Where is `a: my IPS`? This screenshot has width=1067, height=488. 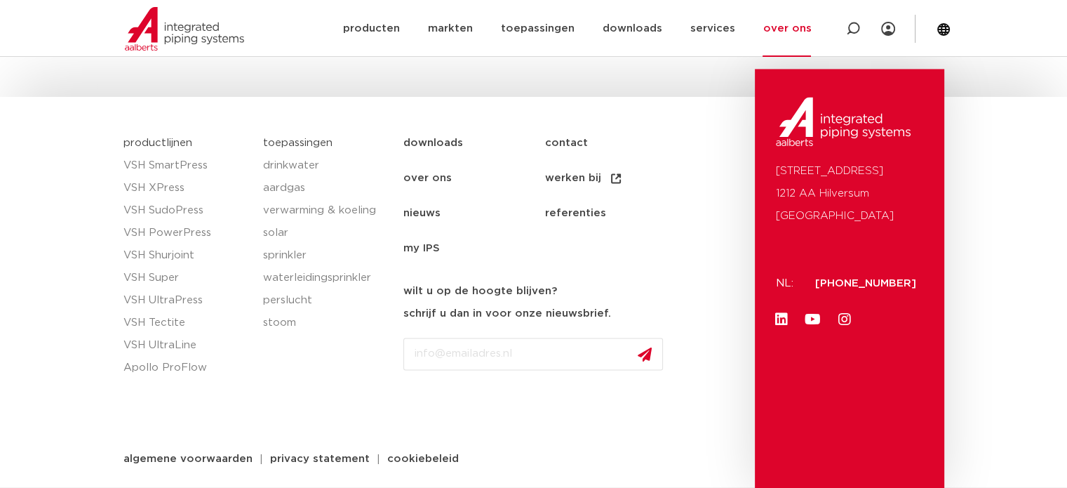
a: my IPS is located at coordinates (474, 248).